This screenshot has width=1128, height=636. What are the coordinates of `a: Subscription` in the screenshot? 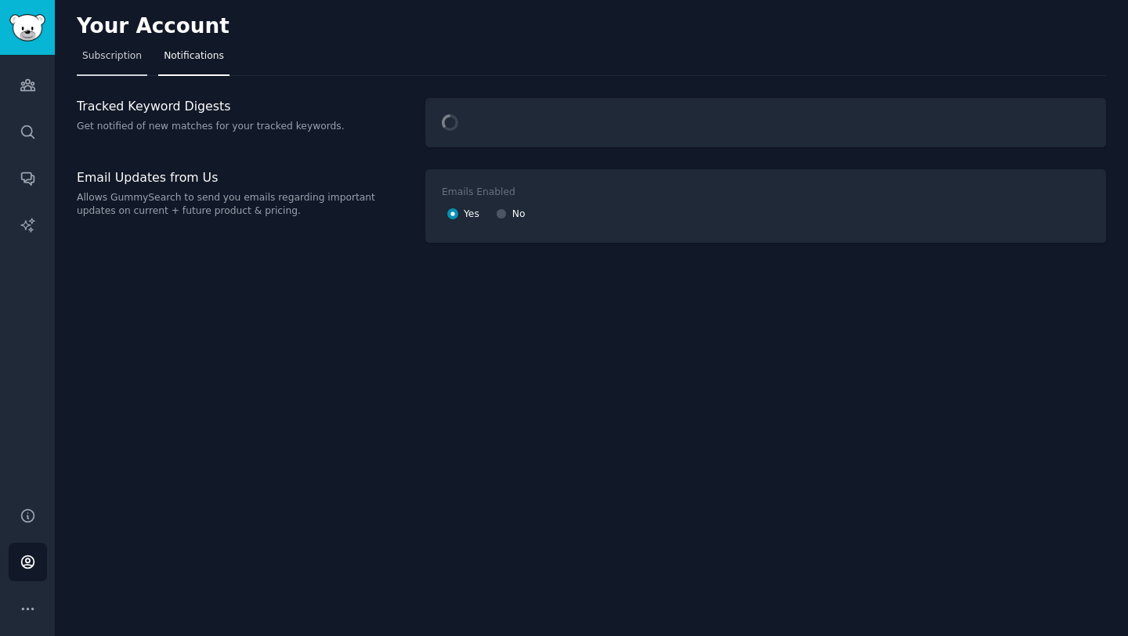 It's located at (112, 60).